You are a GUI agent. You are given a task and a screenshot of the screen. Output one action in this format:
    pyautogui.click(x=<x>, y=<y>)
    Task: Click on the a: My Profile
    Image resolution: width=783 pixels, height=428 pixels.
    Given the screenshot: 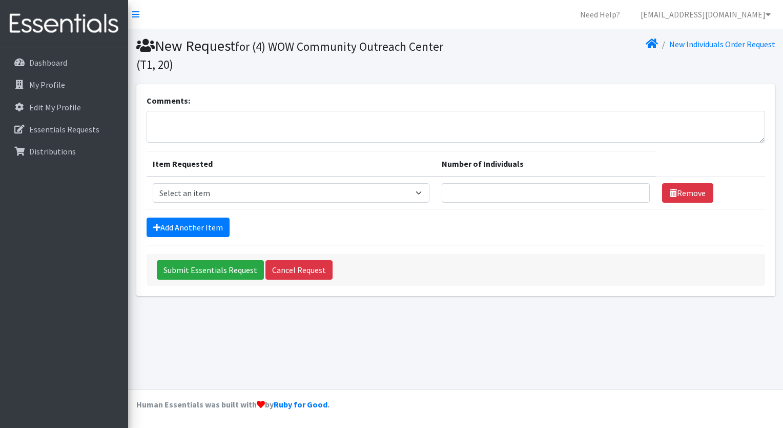 What is the action you would take?
    pyautogui.click(x=64, y=85)
    